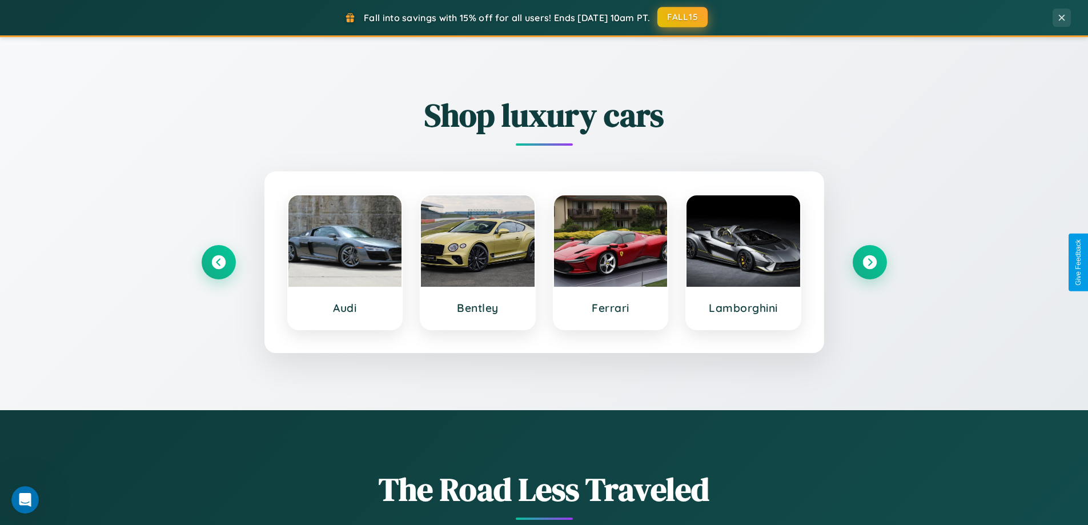 The height and width of the screenshot is (525, 1088). I want to click on h3: Ferrari, so click(611, 308).